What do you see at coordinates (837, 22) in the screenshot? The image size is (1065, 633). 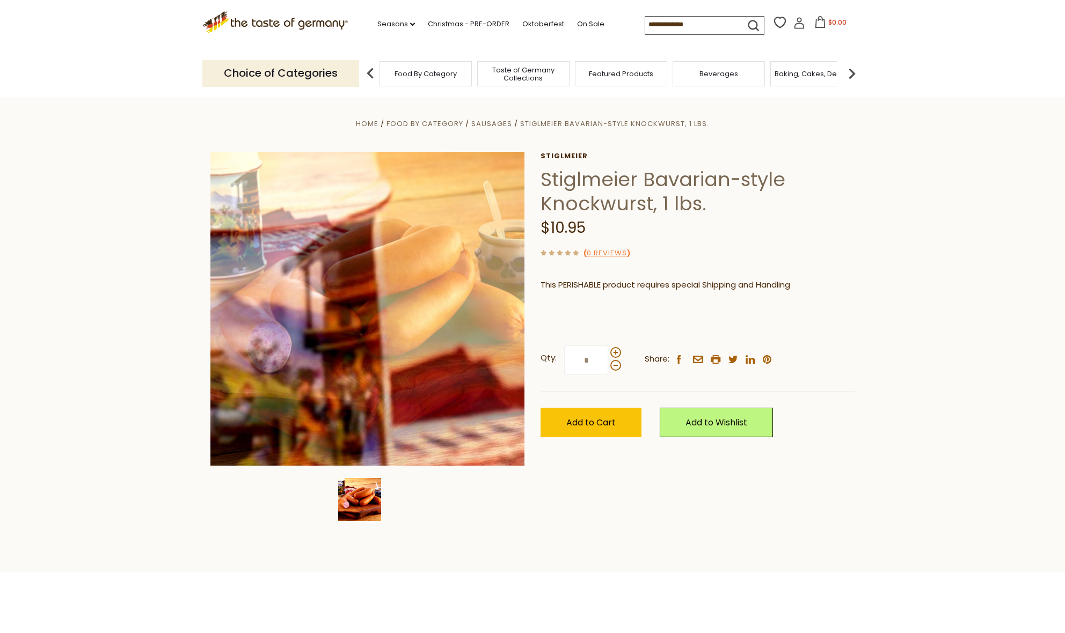 I see `span: $0.00` at bounding box center [837, 22].